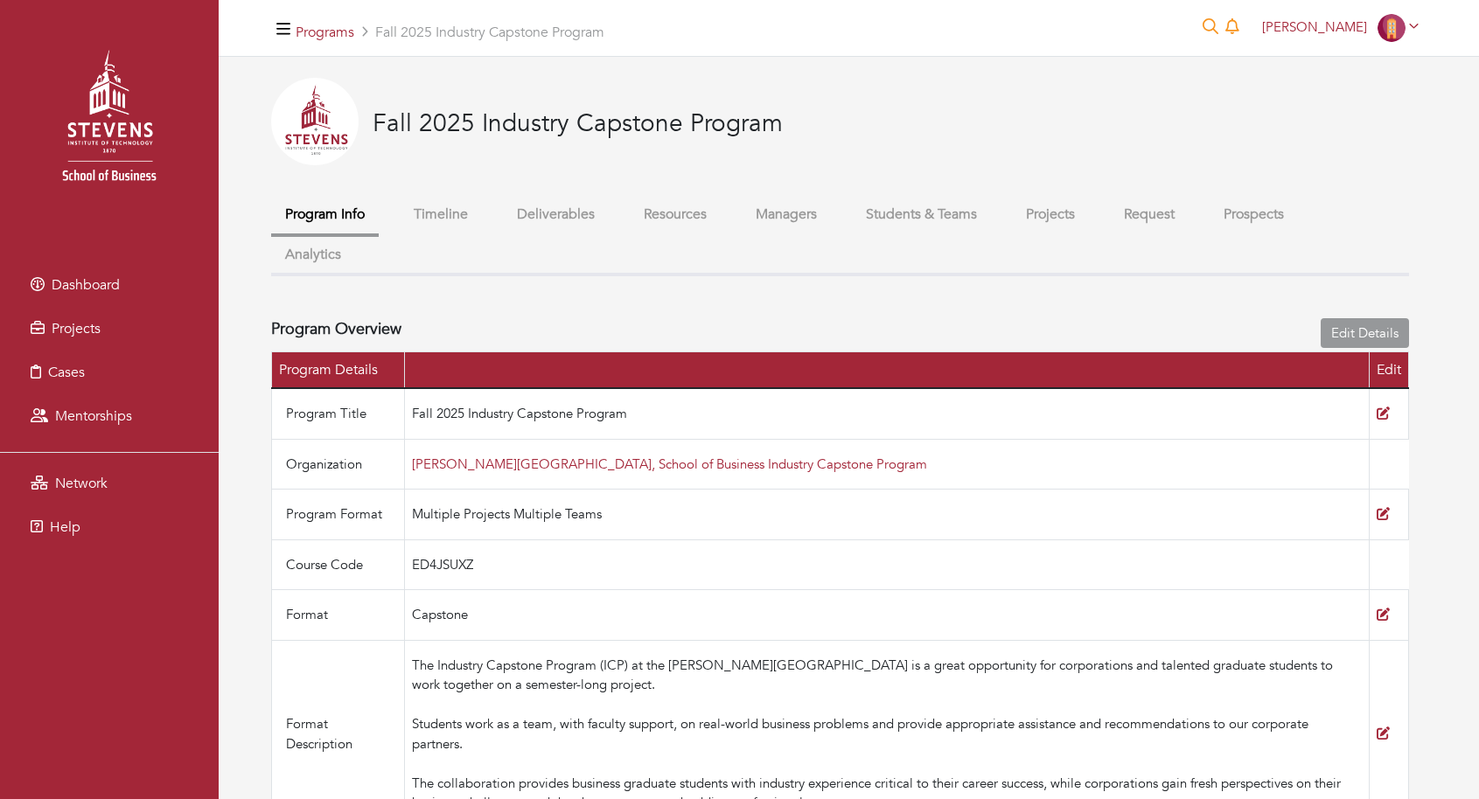  I want to click on td: Capstone, so click(886, 616).